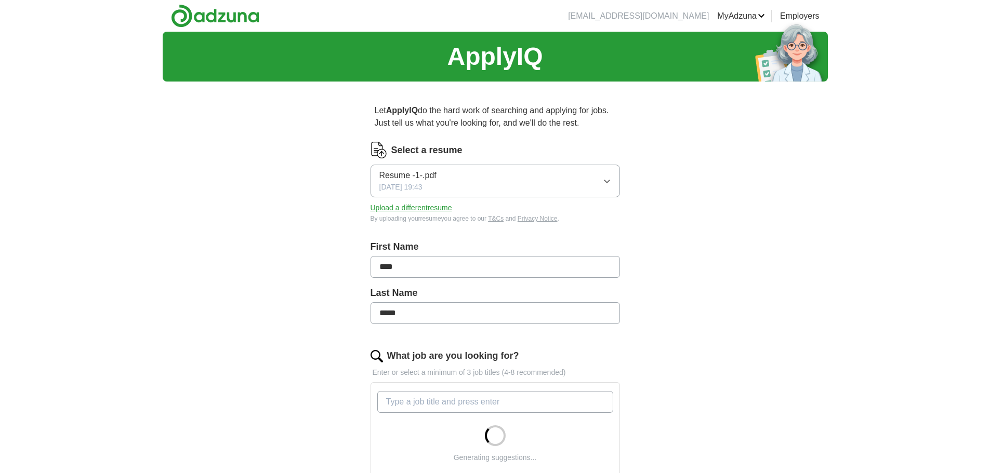  Describe the element at coordinates (495, 373) in the screenshot. I see `p: Enter or select a minimum of 3 job titles (4-8 recommended)` at that location.